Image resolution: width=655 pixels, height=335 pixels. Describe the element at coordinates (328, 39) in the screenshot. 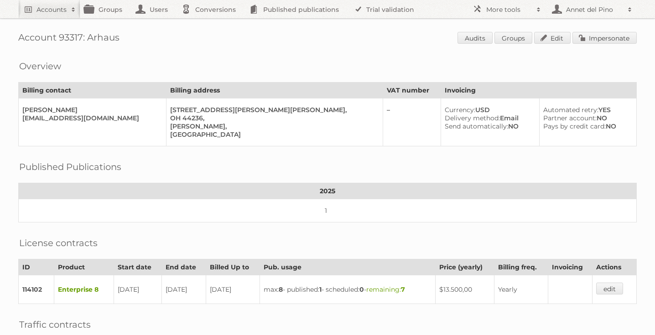

I see `h1: Account 93317: Arhaus` at that location.